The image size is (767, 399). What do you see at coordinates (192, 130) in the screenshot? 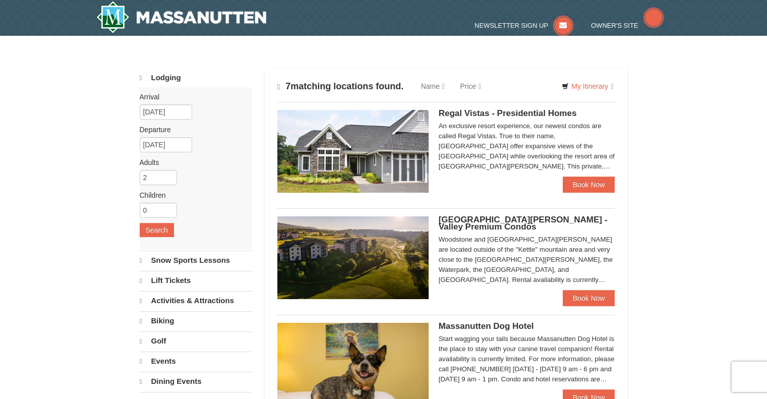
I see `label: Departure` at bounding box center [192, 130].